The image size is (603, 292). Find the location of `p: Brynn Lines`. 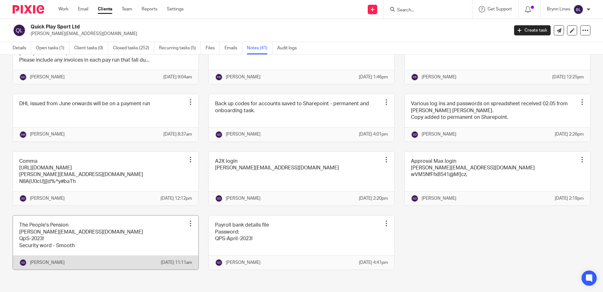

p: Brynn Lines is located at coordinates (559, 9).